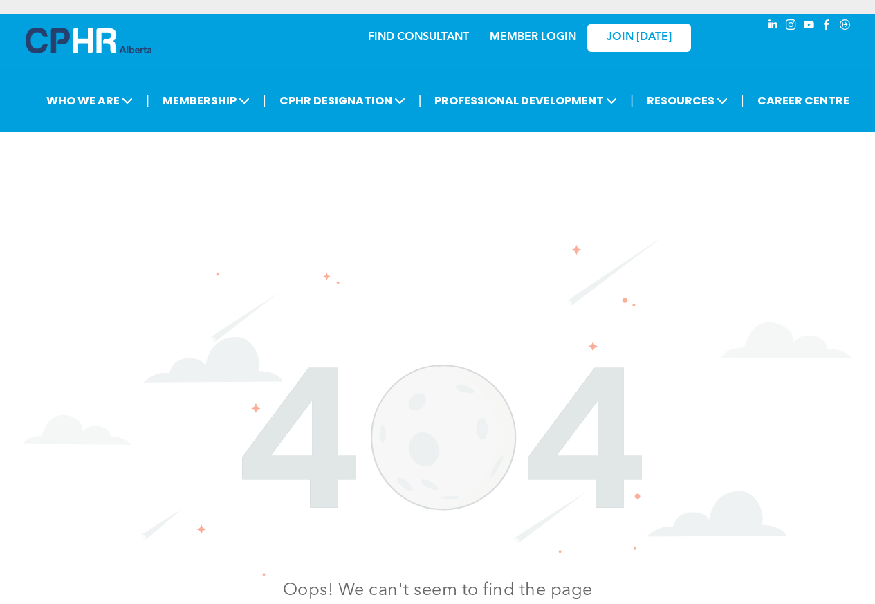 This screenshot has width=875, height=604. Describe the element at coordinates (89, 100) in the screenshot. I see `span: WHO WE ARE` at that location.